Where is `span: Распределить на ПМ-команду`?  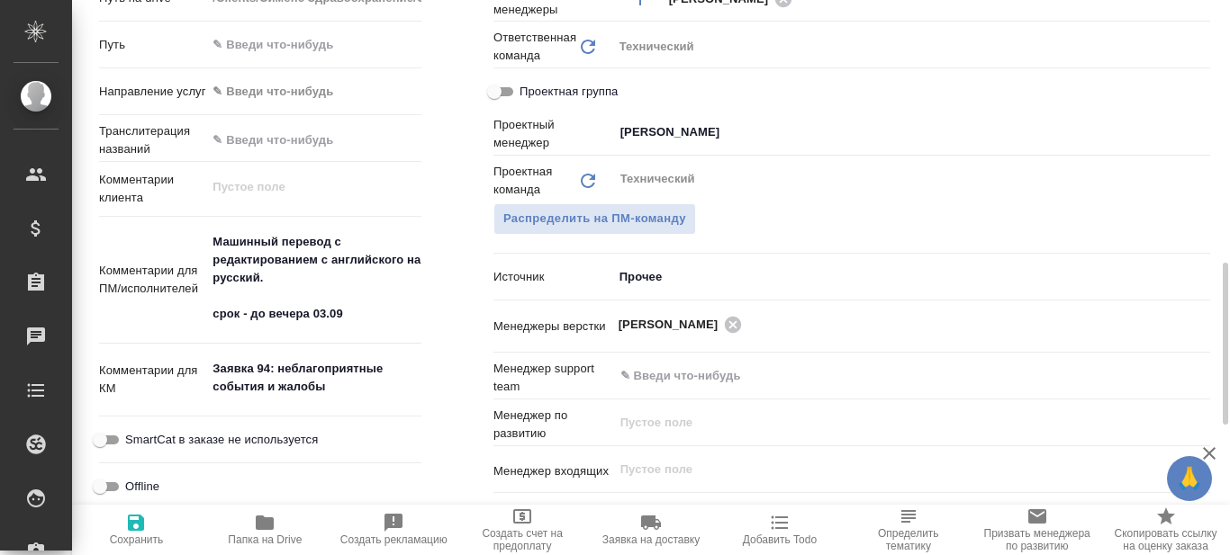
span: Распределить на ПМ-команду is located at coordinates (594, 219).